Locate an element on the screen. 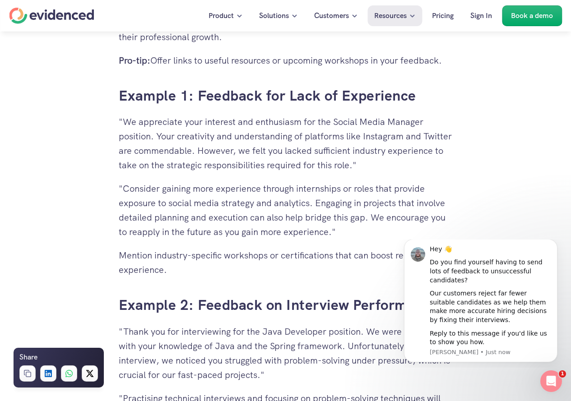  p: Customers is located at coordinates (331, 16).